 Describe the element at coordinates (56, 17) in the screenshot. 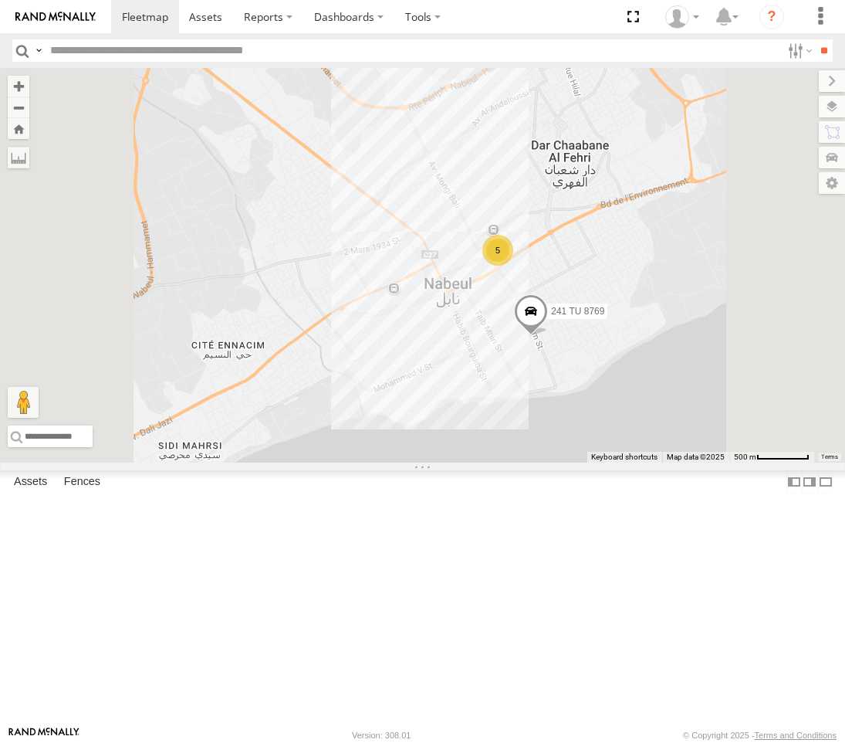

I see `img: rand-logo.svg` at that location.